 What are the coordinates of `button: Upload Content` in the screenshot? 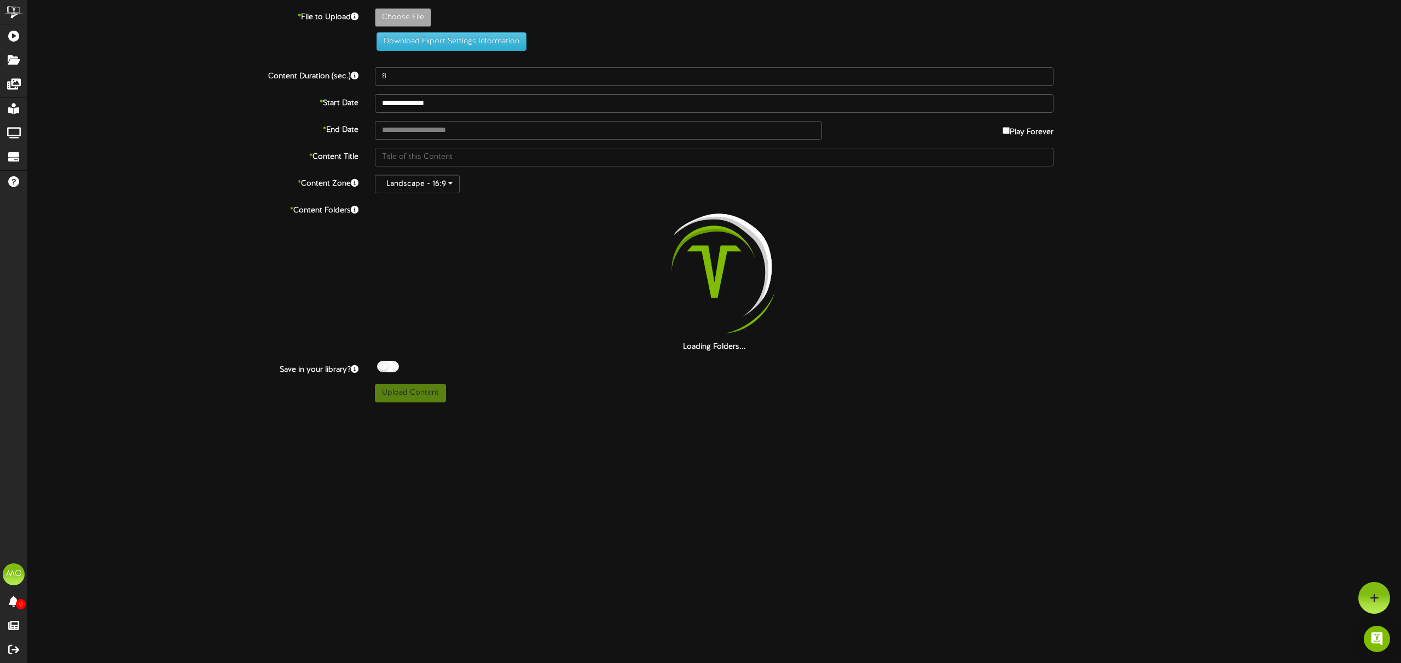 It's located at (411, 393).